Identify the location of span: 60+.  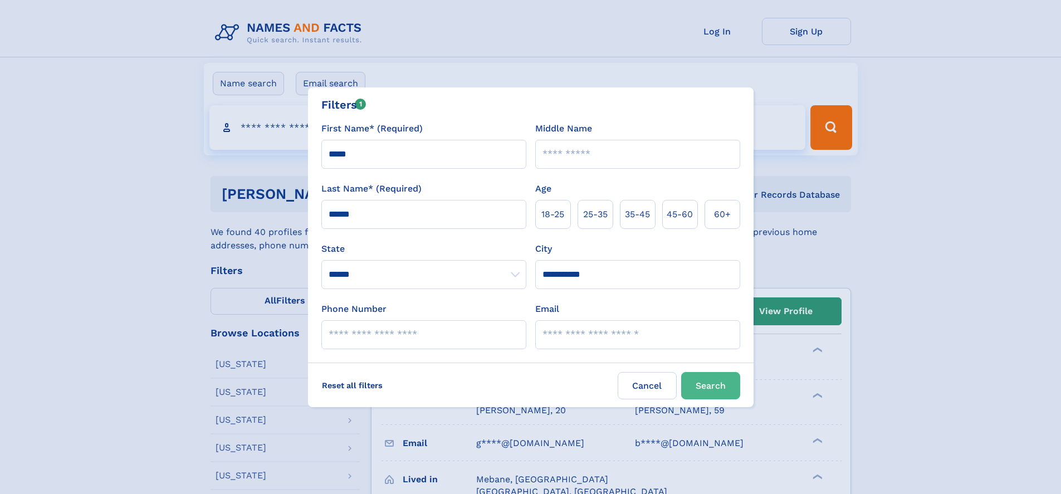
(722, 214).